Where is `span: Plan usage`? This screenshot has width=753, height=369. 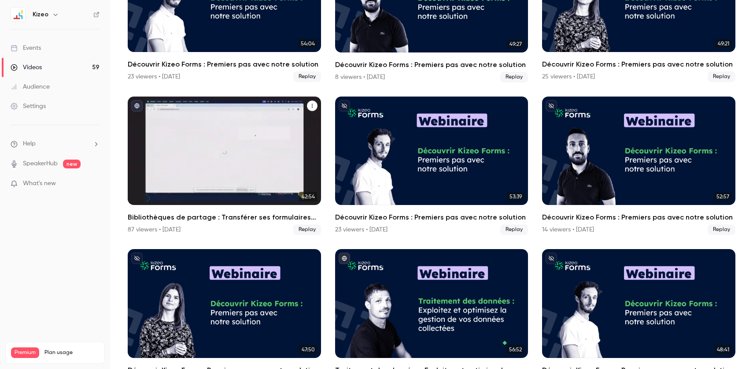
span: Plan usage is located at coordinates (72, 352).